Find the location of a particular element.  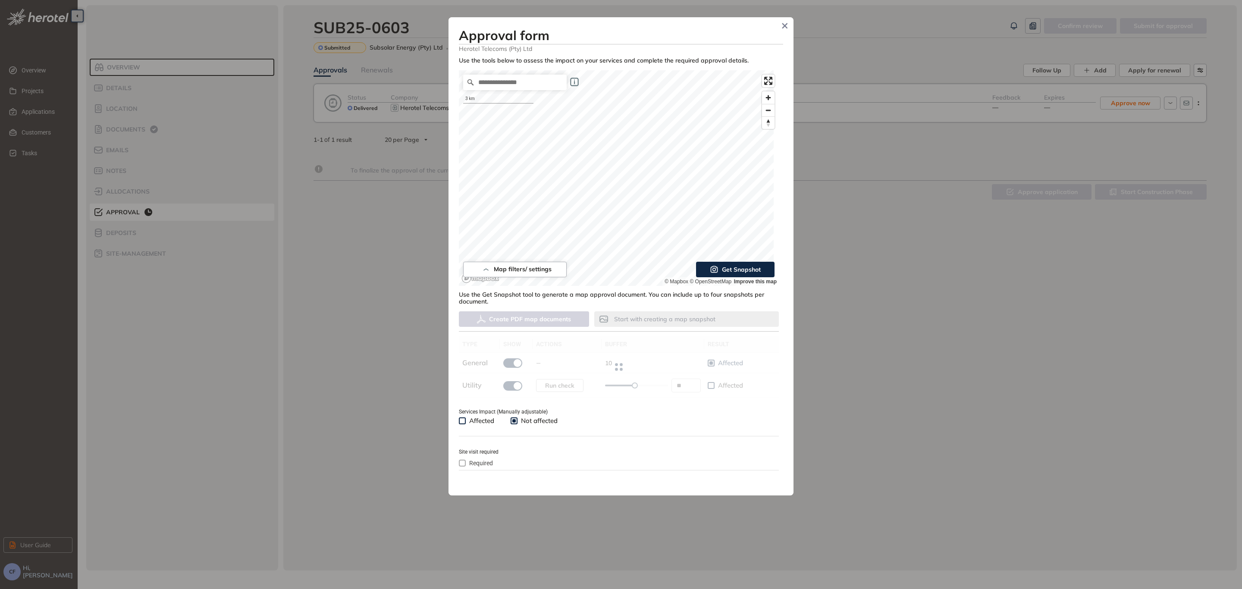

span: Get Snapshot is located at coordinates (741, 270).